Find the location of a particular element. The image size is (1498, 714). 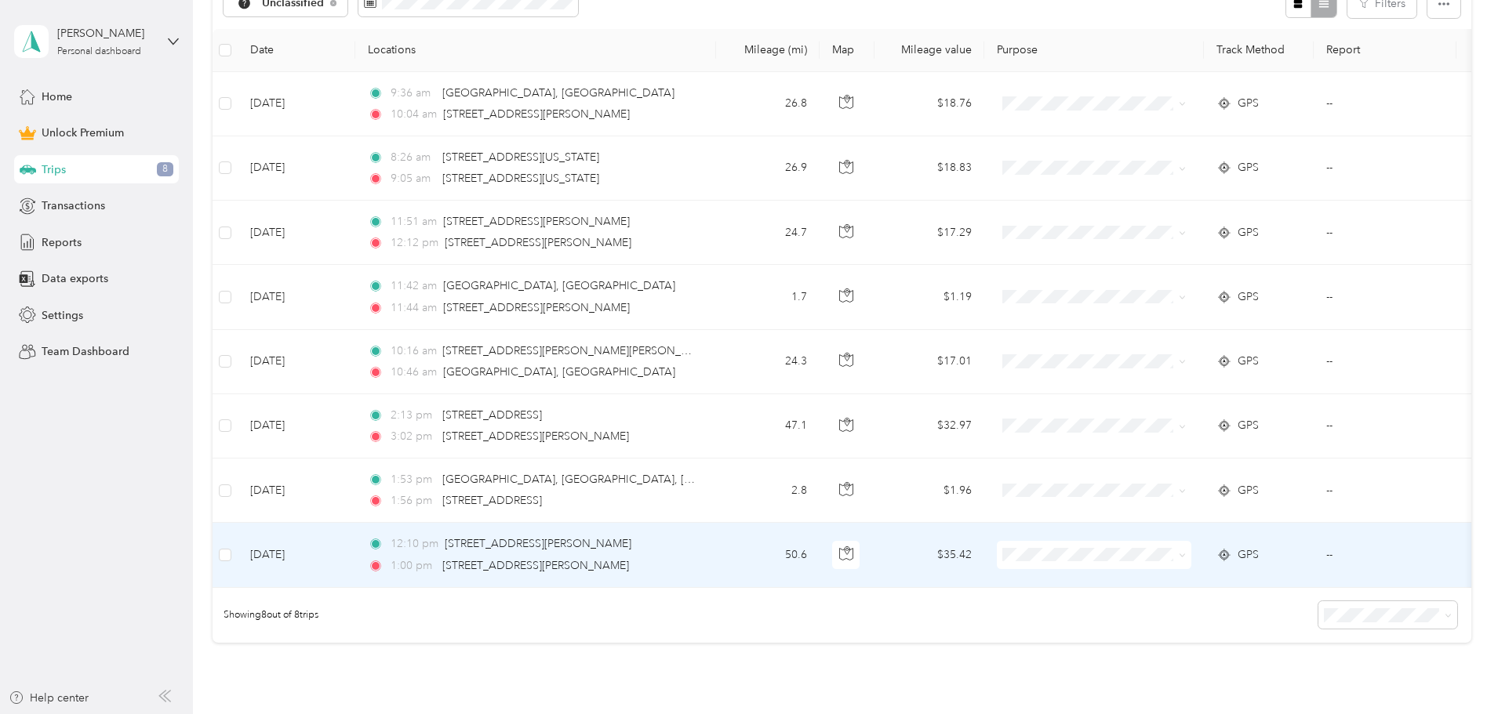

span: 8:26 am is located at coordinates (413, 158).